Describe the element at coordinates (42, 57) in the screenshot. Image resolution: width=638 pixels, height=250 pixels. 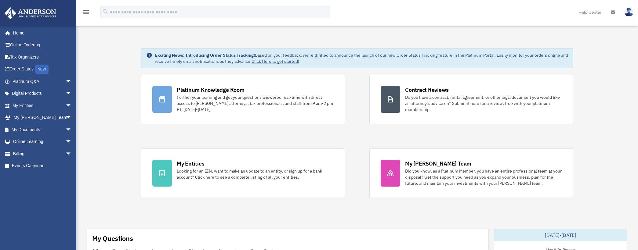
I see `a: Tax Organizers` at that location.